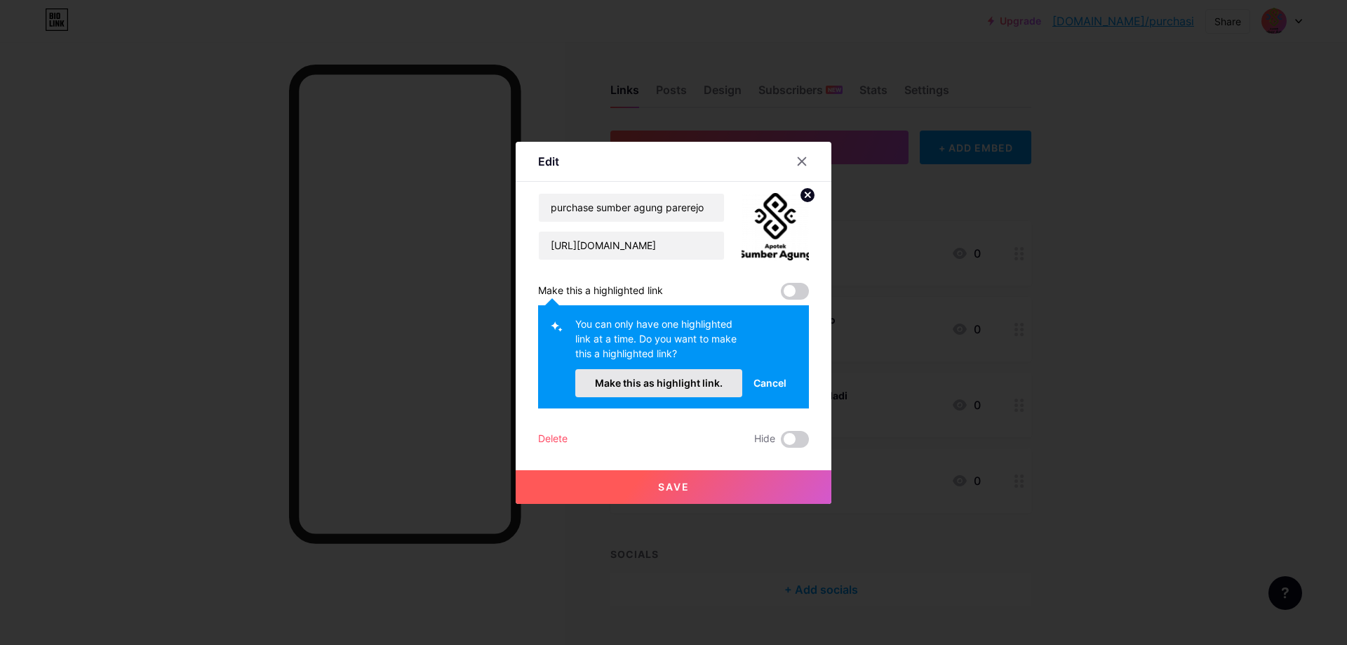 The image size is (1347, 645). I want to click on div: Make this a highlighted link, so click(601, 291).